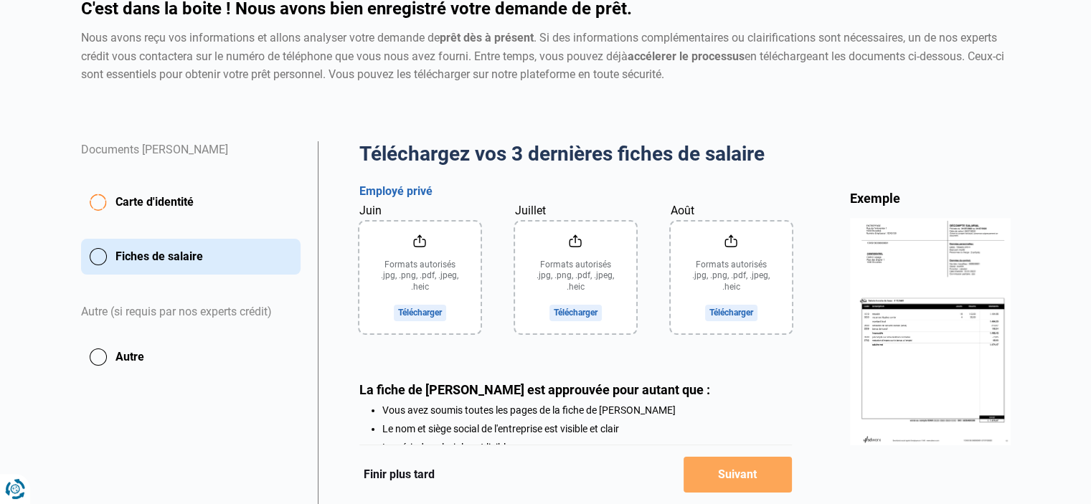  I want to click on div: Exemple, so click(931, 198).